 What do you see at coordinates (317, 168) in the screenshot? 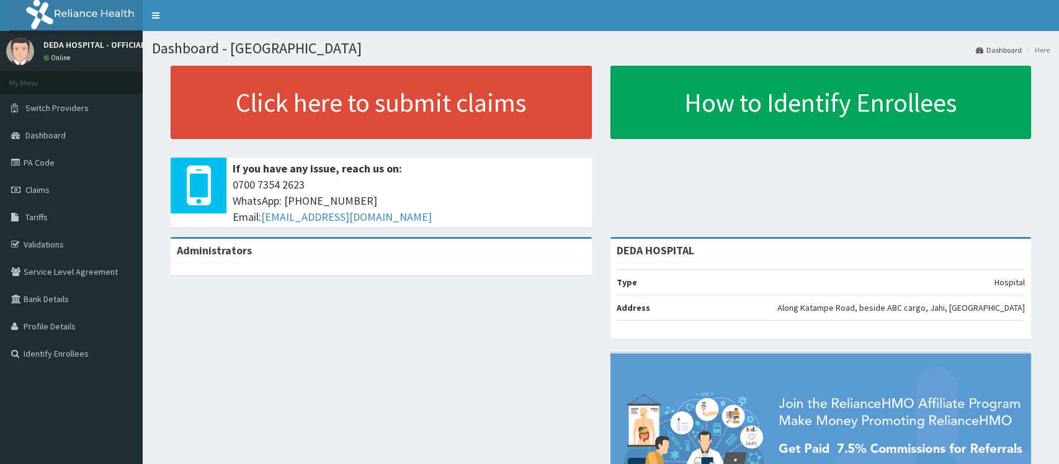
I see `b: If you have any issue, reach us on:` at bounding box center [317, 168].